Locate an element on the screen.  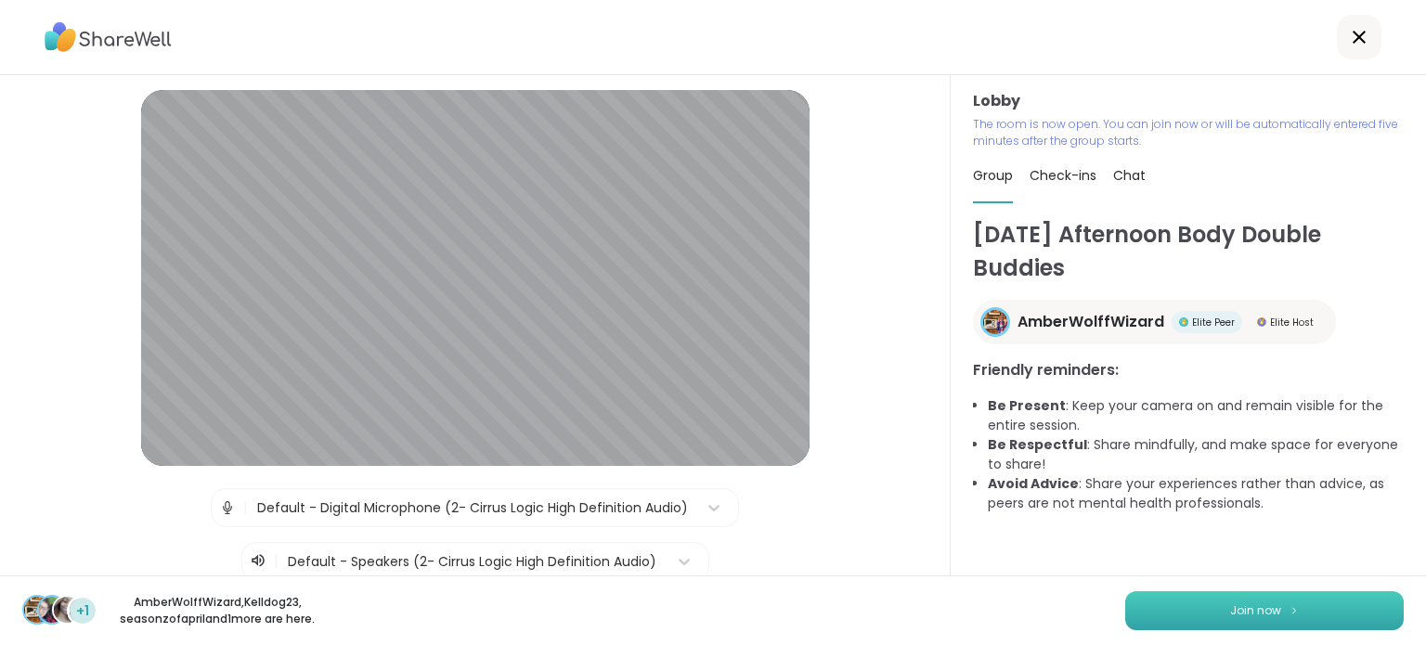
p: AmberWolffWizard , Kelldog23 , seasonzofapril and 1 more are here. is located at coordinates (217, 611).